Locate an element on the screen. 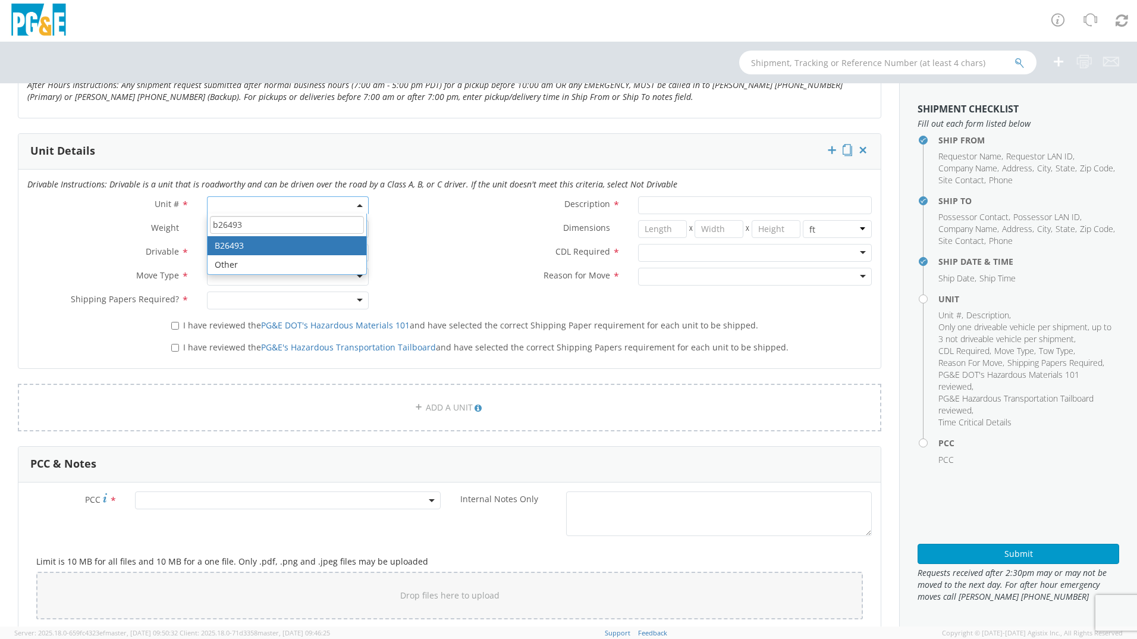  a: PG&E's Hazardous Transportation Tailboard is located at coordinates (348, 347).